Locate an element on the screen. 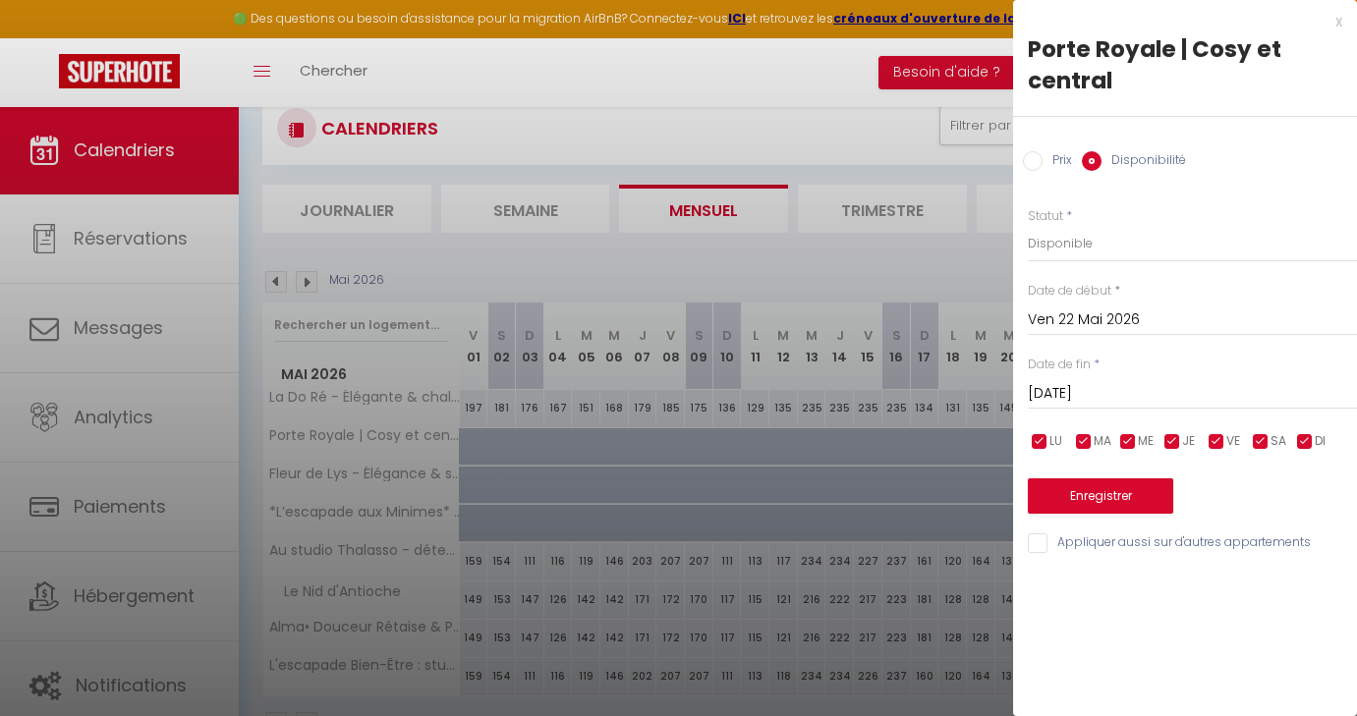  span: ME is located at coordinates (1146, 441).